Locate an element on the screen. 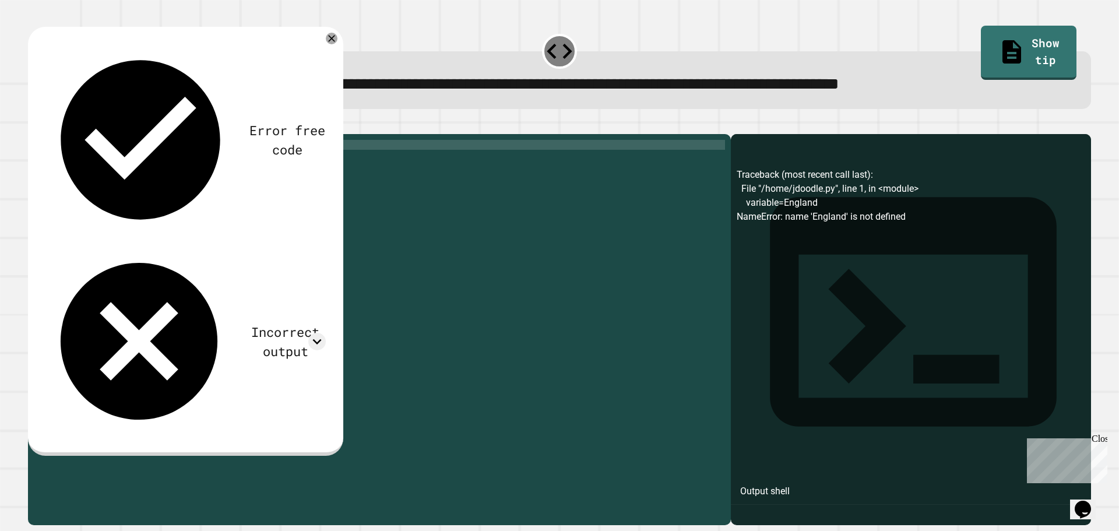 This screenshot has height=531, width=1119. div: Traceback (most recent call last): File "/home/jdoodle.py", line 1, in <module> variable=England ... is located at coordinates (911, 346).